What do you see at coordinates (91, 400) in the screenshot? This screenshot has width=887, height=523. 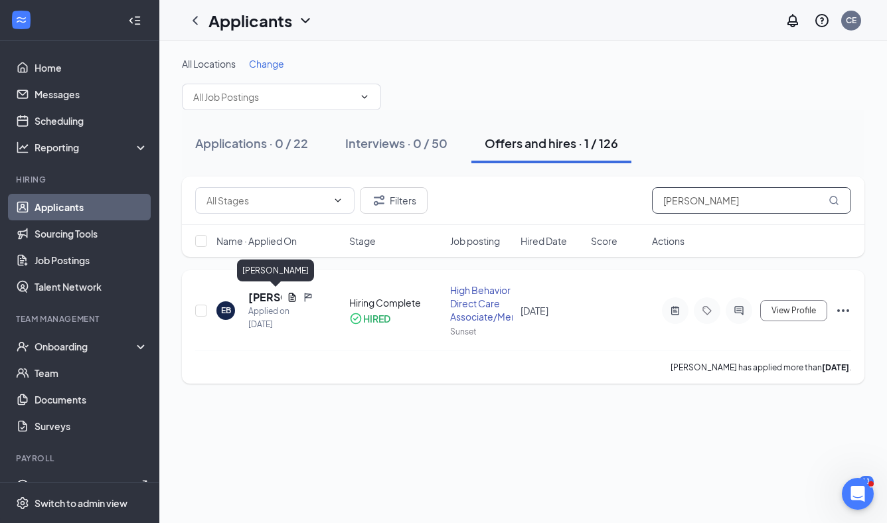 I see `a: Documents` at bounding box center [91, 400].